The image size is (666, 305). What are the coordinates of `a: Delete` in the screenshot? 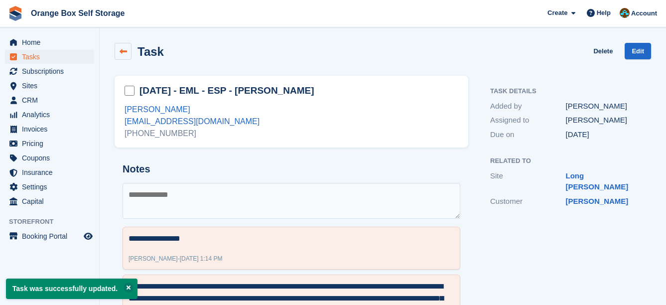 It's located at (603, 51).